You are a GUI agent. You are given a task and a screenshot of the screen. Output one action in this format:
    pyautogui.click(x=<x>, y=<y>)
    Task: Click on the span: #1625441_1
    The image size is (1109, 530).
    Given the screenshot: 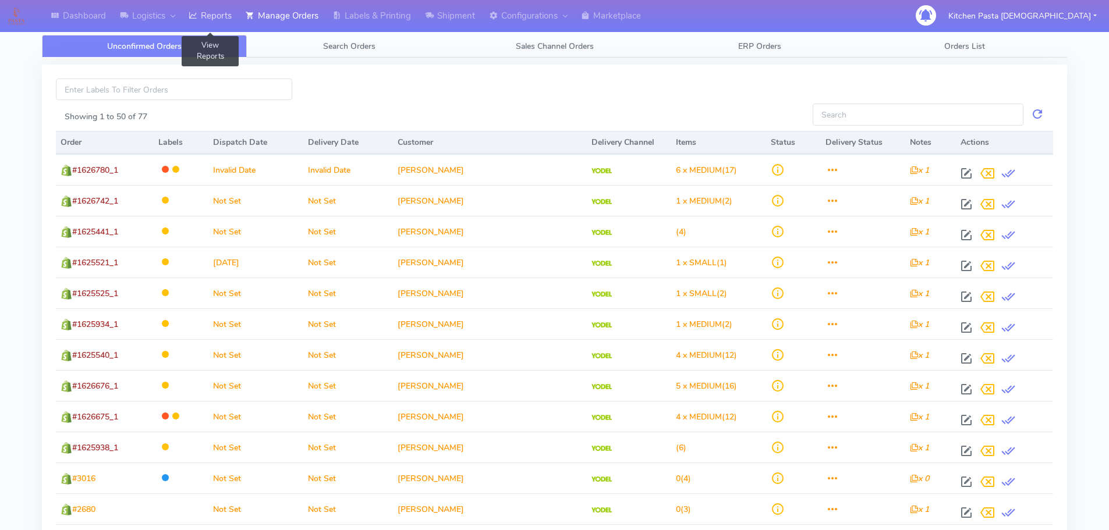 What is the action you would take?
    pyautogui.click(x=95, y=232)
    